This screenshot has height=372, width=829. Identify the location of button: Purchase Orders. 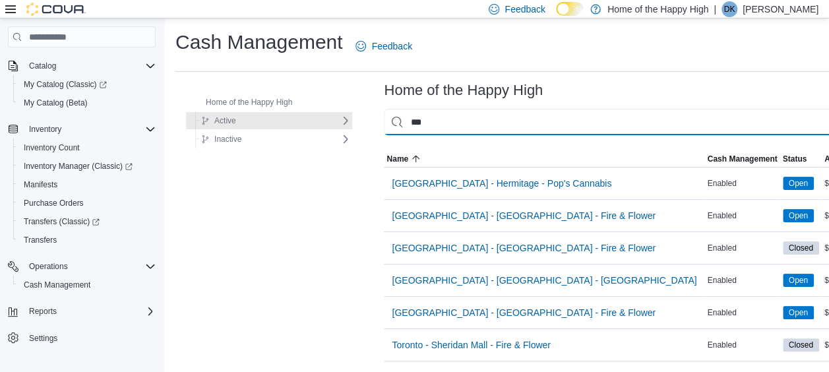
(87, 203).